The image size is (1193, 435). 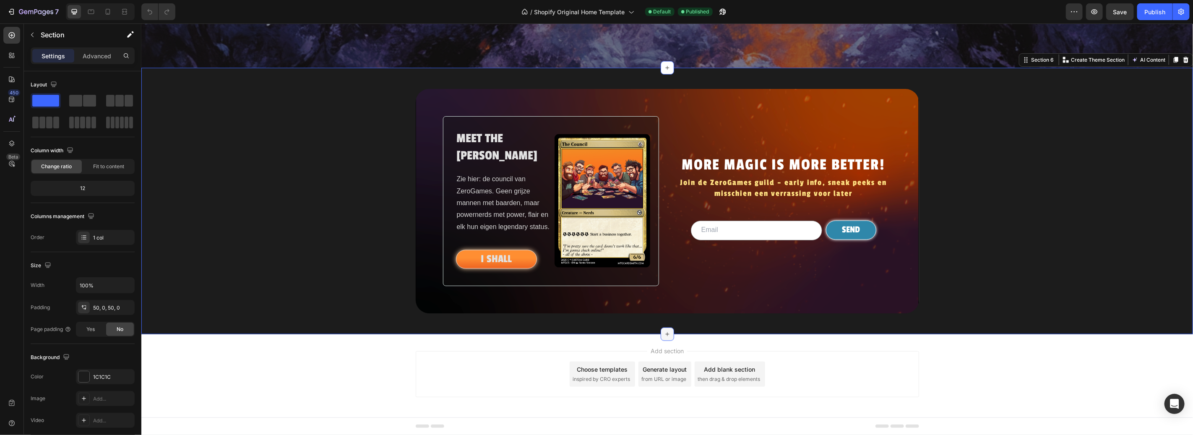 What do you see at coordinates (109, 167) in the screenshot?
I see `span: Fit to content` at bounding box center [109, 167].